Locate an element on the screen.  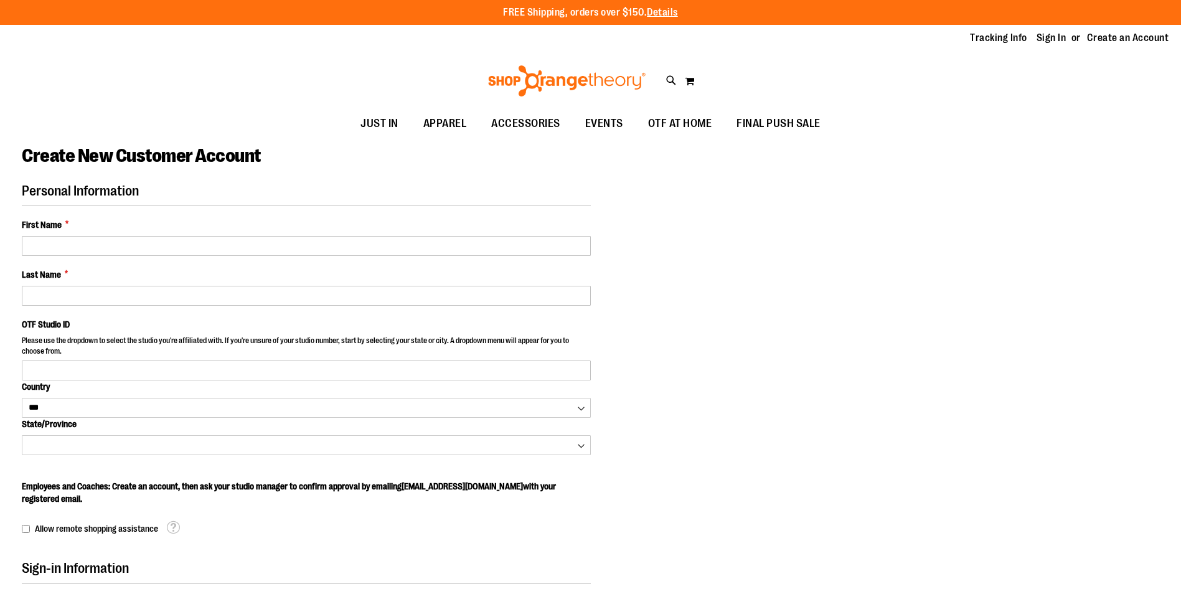
img: Shop Orangetheory is located at coordinates (566, 81).